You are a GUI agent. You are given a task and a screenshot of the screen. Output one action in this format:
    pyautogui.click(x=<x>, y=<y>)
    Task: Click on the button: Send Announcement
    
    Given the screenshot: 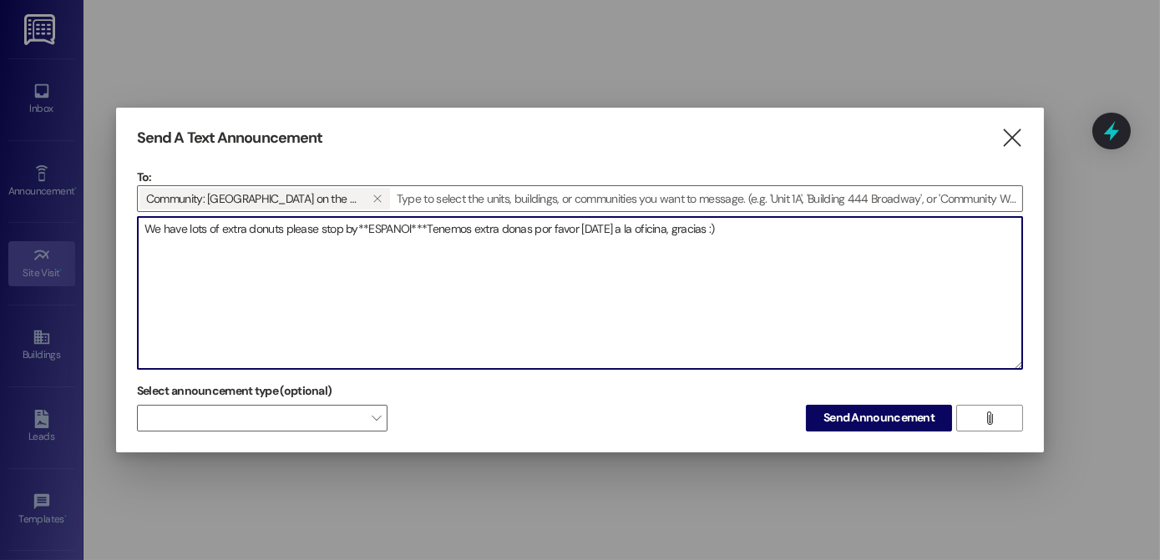 What is the action you would take?
    pyautogui.click(x=879, y=418)
    